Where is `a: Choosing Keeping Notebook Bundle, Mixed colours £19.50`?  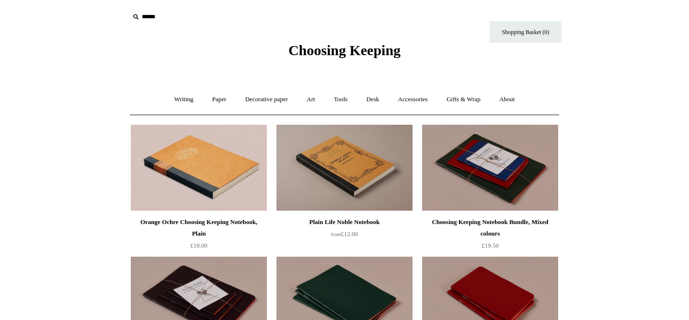 a: Choosing Keeping Notebook Bundle, Mixed colours £19.50 is located at coordinates (490, 236).